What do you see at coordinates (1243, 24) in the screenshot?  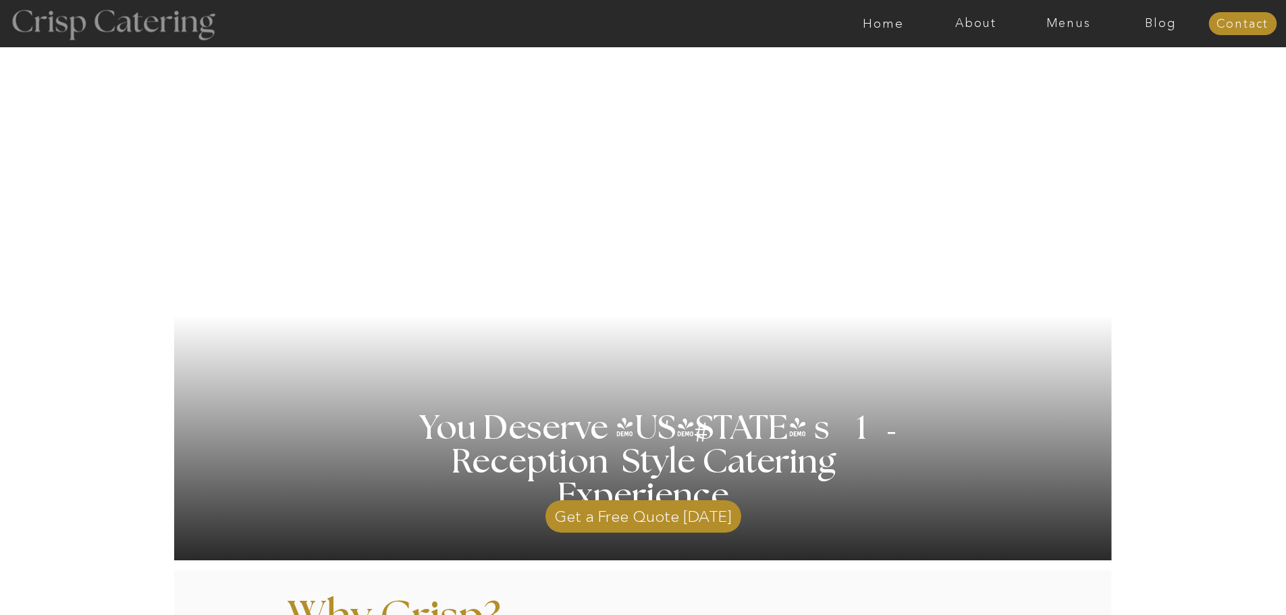 I see `nav: Contact` at bounding box center [1243, 24].